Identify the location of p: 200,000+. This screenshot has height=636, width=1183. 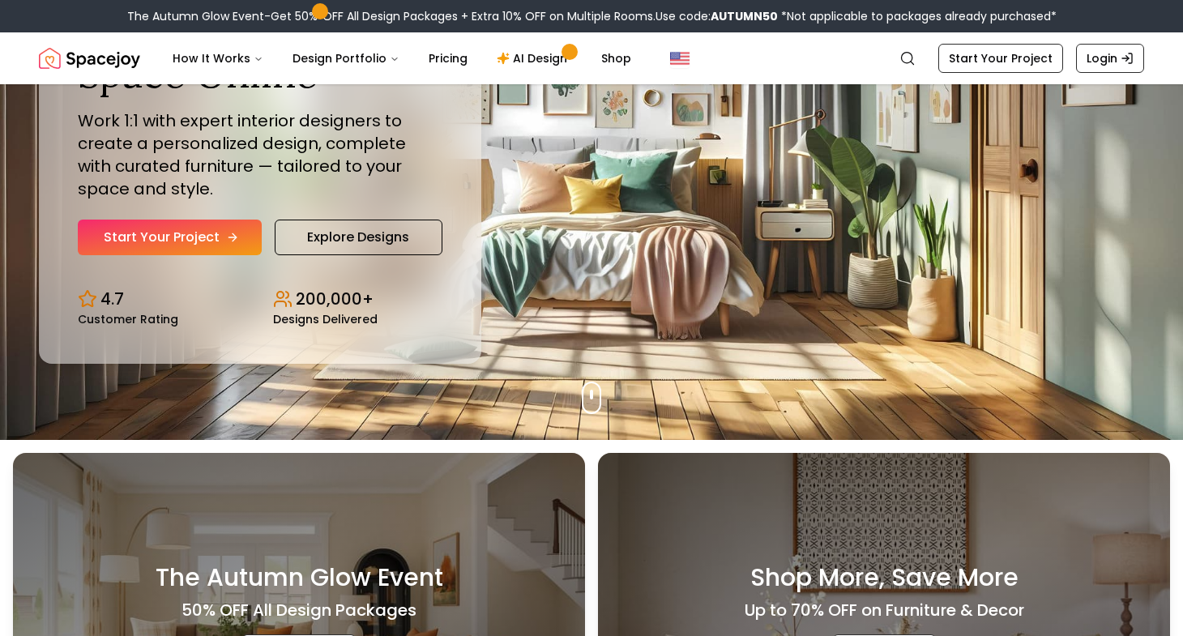
(335, 299).